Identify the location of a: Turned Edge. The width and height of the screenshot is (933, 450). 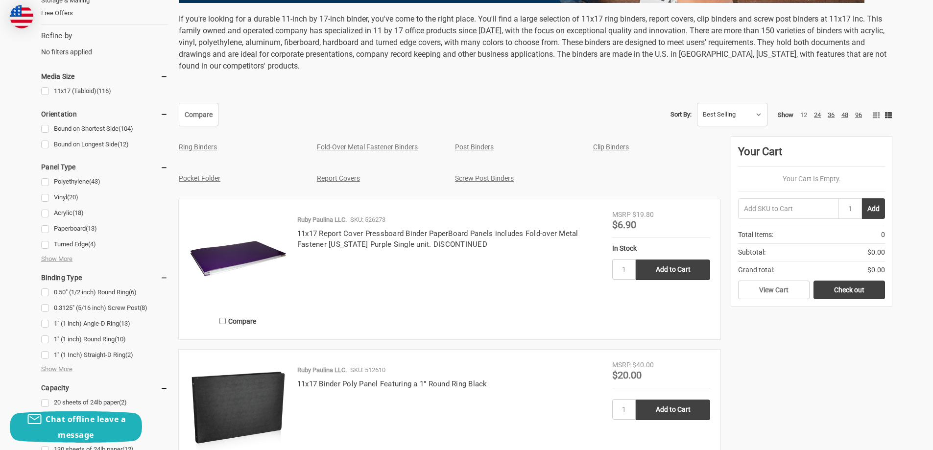
(104, 244).